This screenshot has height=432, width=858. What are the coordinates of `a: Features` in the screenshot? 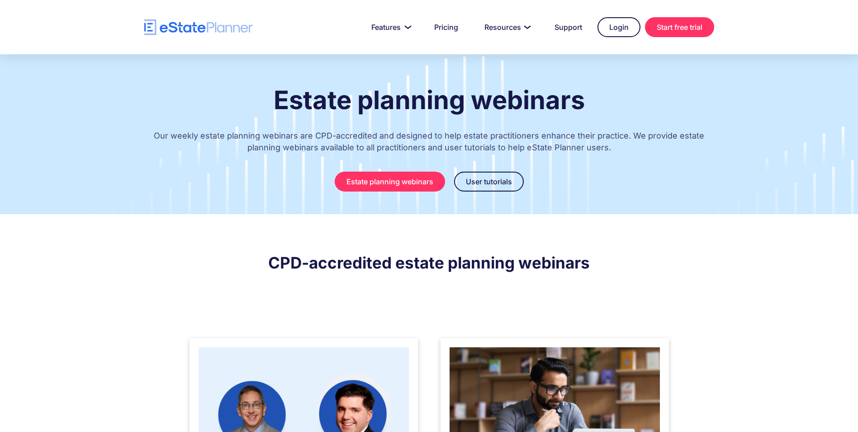 It's located at (390, 27).